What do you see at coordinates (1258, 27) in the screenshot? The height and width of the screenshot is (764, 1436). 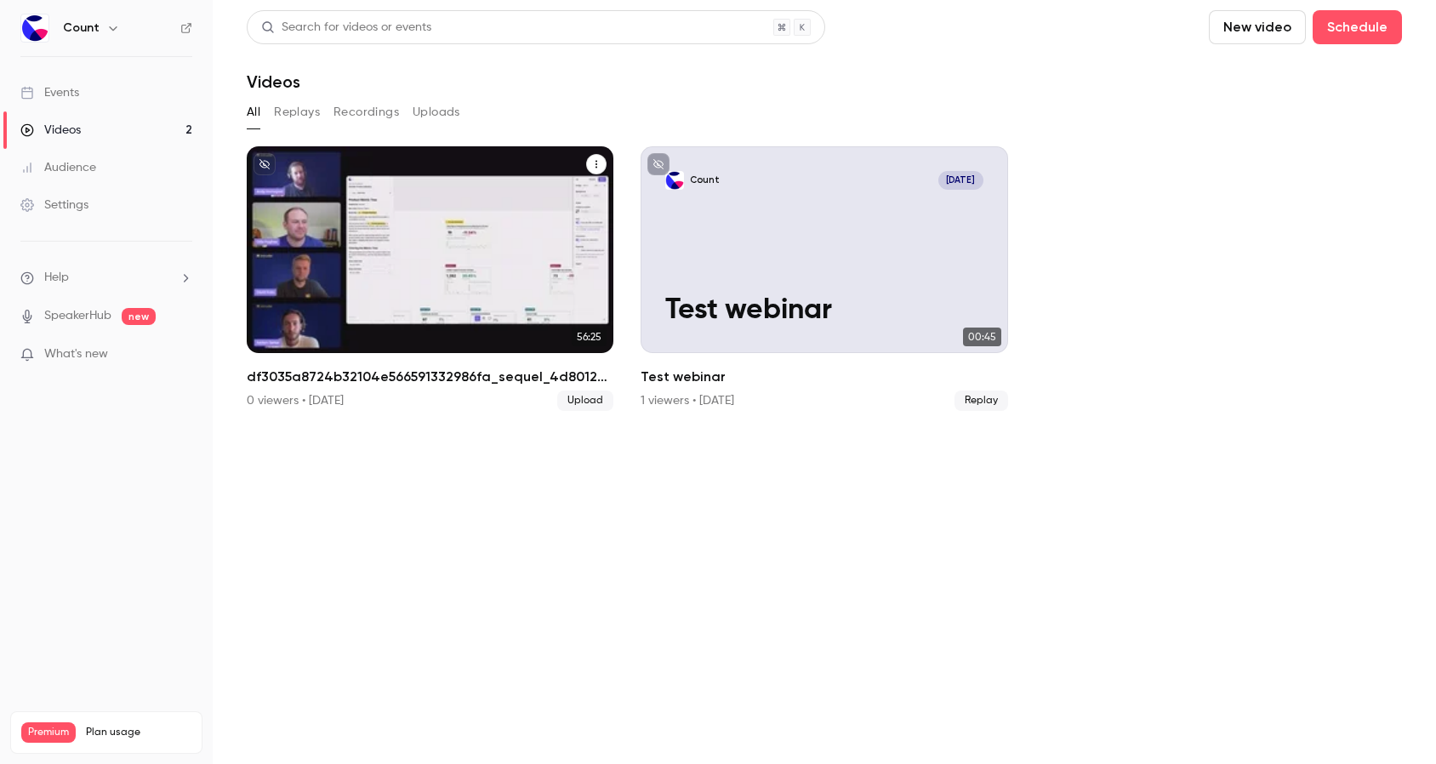 I see `button: New video` at bounding box center [1258, 27].